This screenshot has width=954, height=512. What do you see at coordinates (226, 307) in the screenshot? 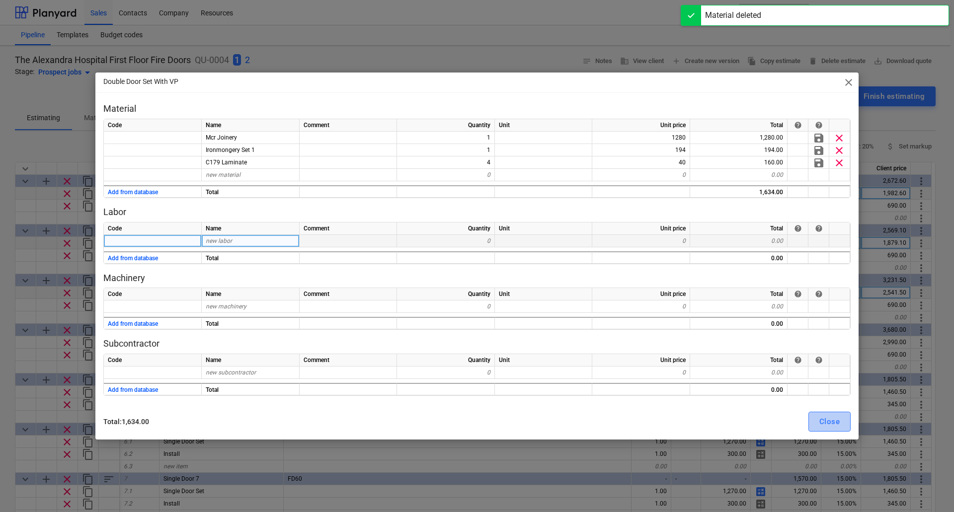
I see `span: new machinery` at bounding box center [226, 307].